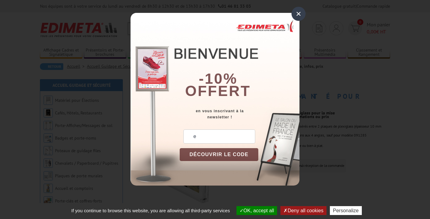 Image resolution: width=430 pixels, height=219 pixels. Describe the element at coordinates (218, 79) in the screenshot. I see `b: -10%` at that location.